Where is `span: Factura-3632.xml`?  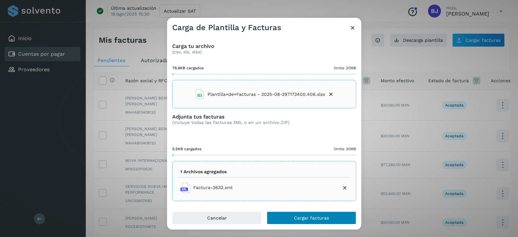 span: Factura-3632.xml is located at coordinates (213, 188).